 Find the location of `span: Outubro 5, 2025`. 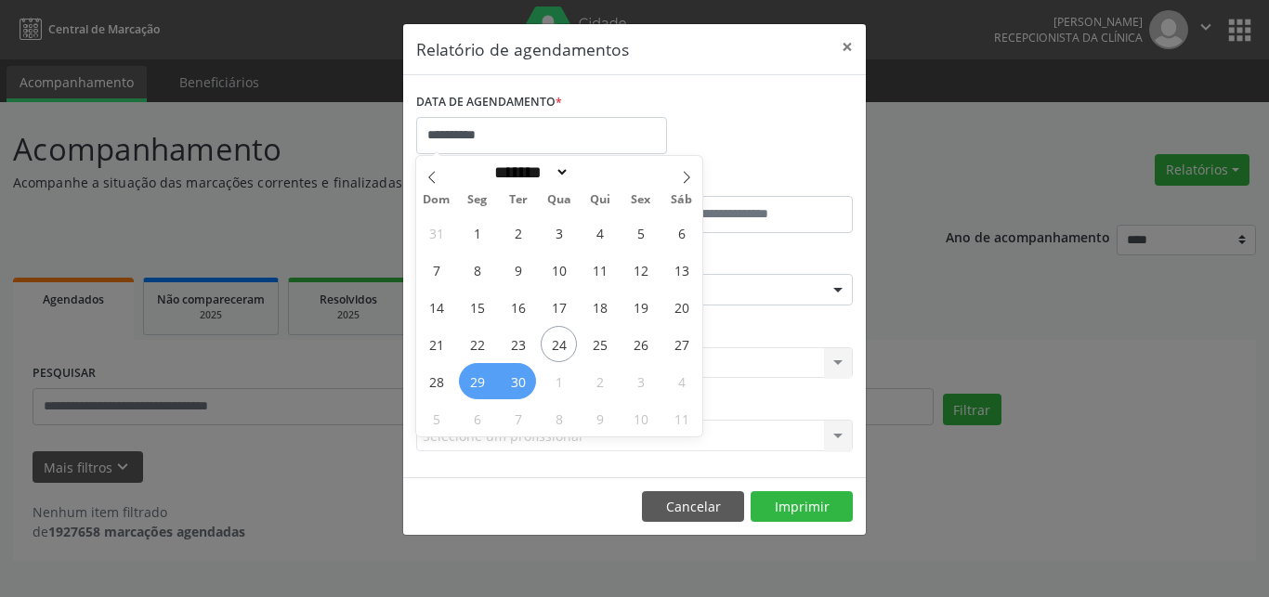

span: Outubro 5, 2025 is located at coordinates (436, 418).